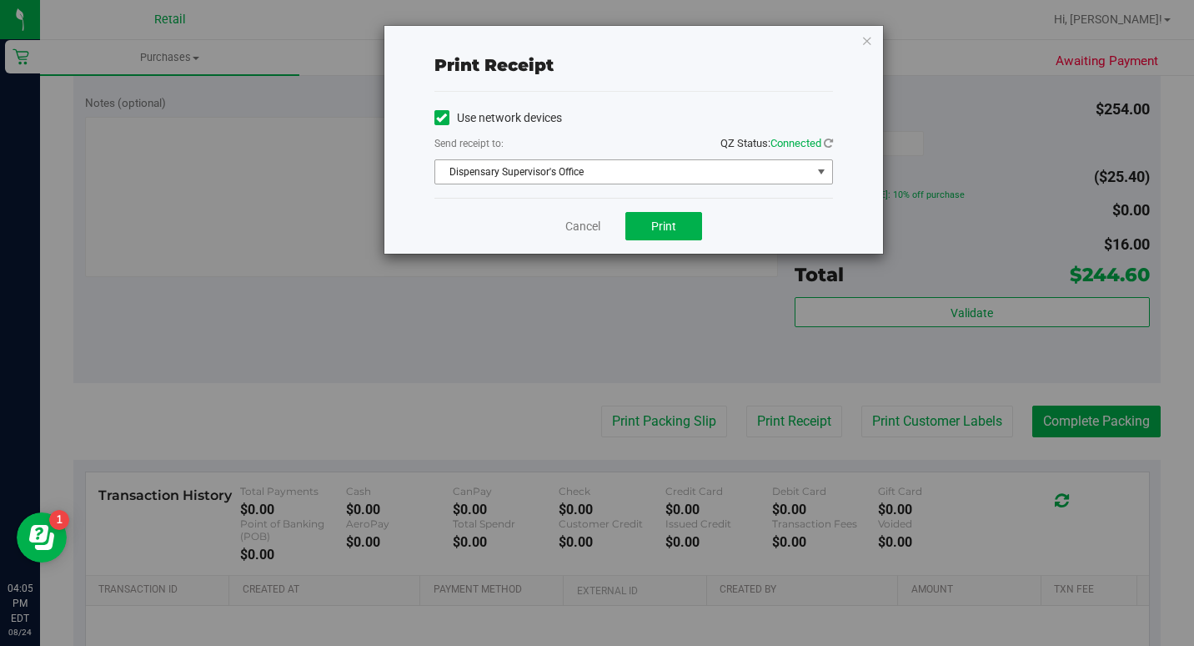 Image resolution: width=1194 pixels, height=646 pixels. What do you see at coordinates (664, 226) in the screenshot?
I see `span: Print` at bounding box center [664, 226].